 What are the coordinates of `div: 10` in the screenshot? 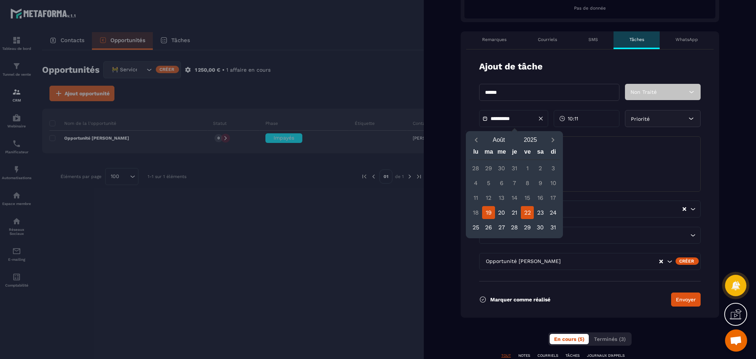 It's located at (553, 183).